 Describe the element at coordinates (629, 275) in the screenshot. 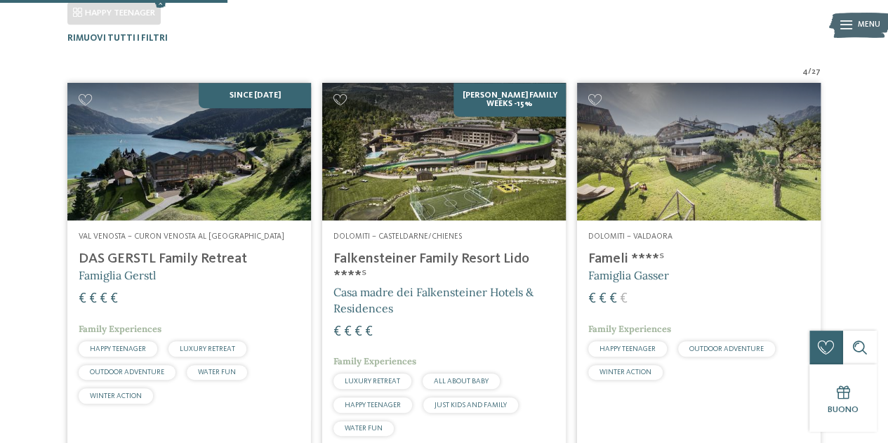

I see `span: Famiglia Gasser` at that location.